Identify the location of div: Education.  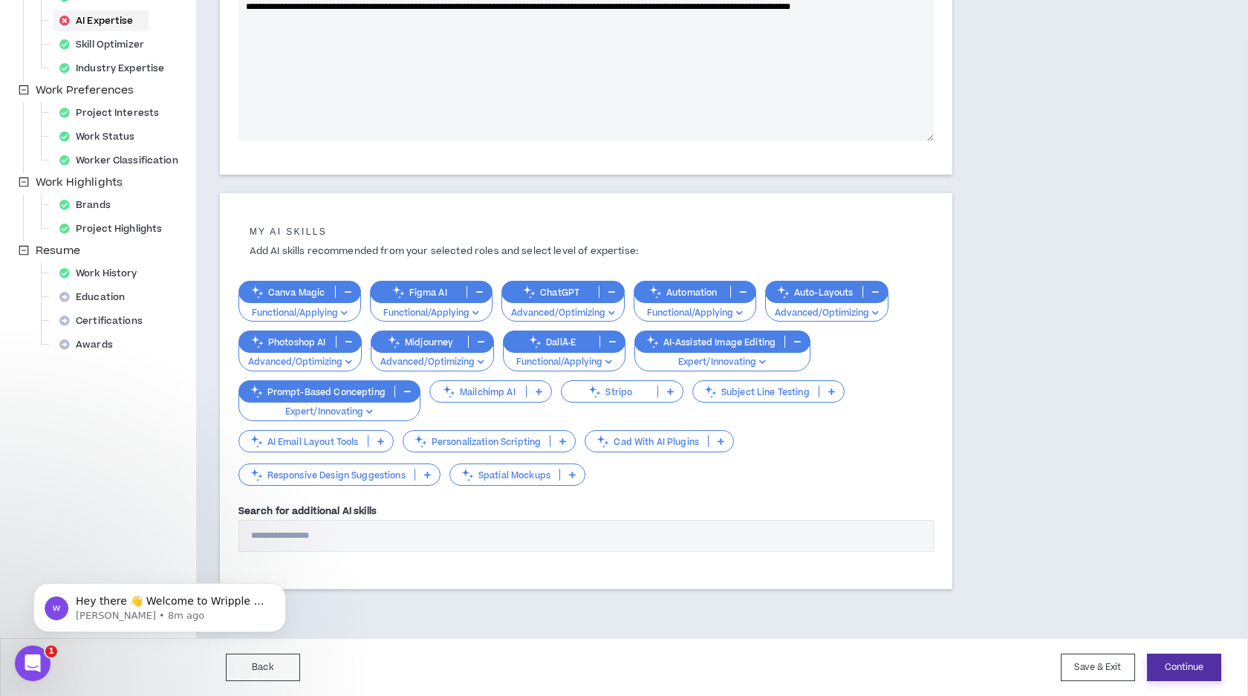
(97, 297).